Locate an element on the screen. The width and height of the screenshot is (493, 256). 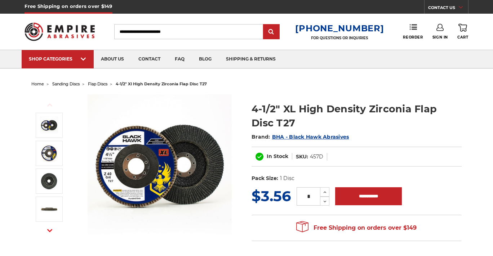
span: BHA - Black Hawk Abrasives is located at coordinates (311, 137).